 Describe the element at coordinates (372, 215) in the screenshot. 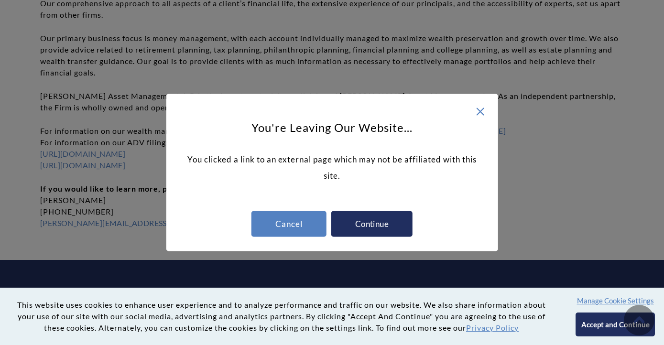

I see `a: Continue` at that location.